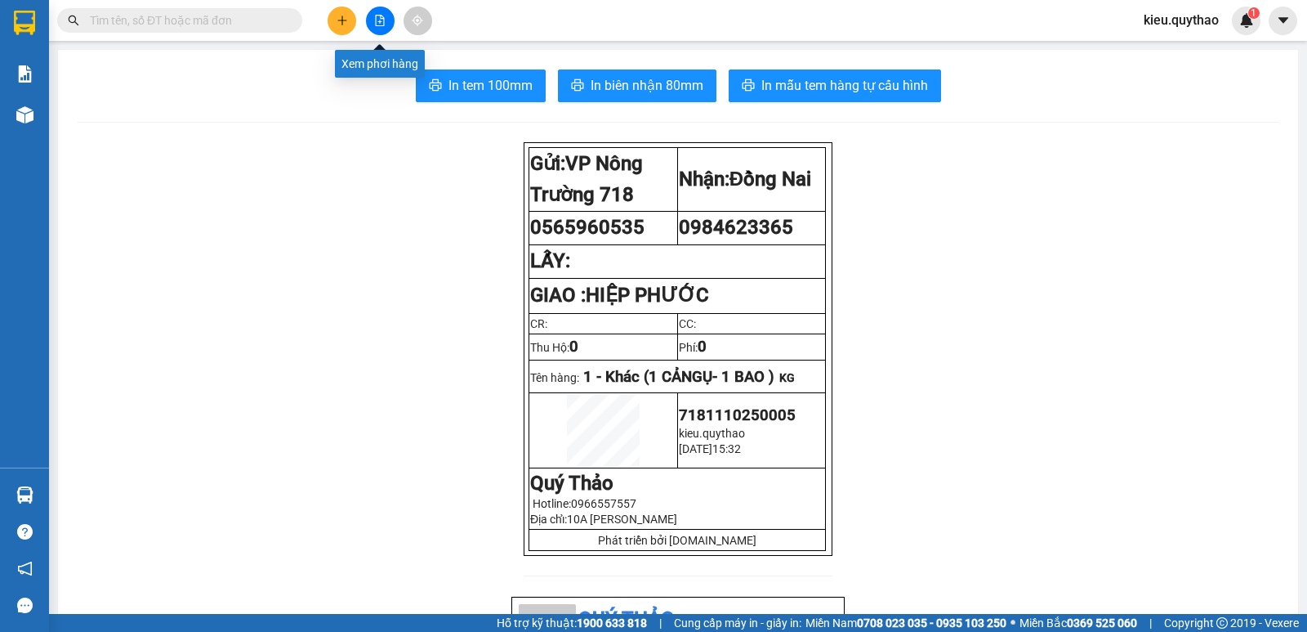 The image size is (1307, 632). Describe the element at coordinates (787, 377) in the screenshot. I see `span: KG` at that location.